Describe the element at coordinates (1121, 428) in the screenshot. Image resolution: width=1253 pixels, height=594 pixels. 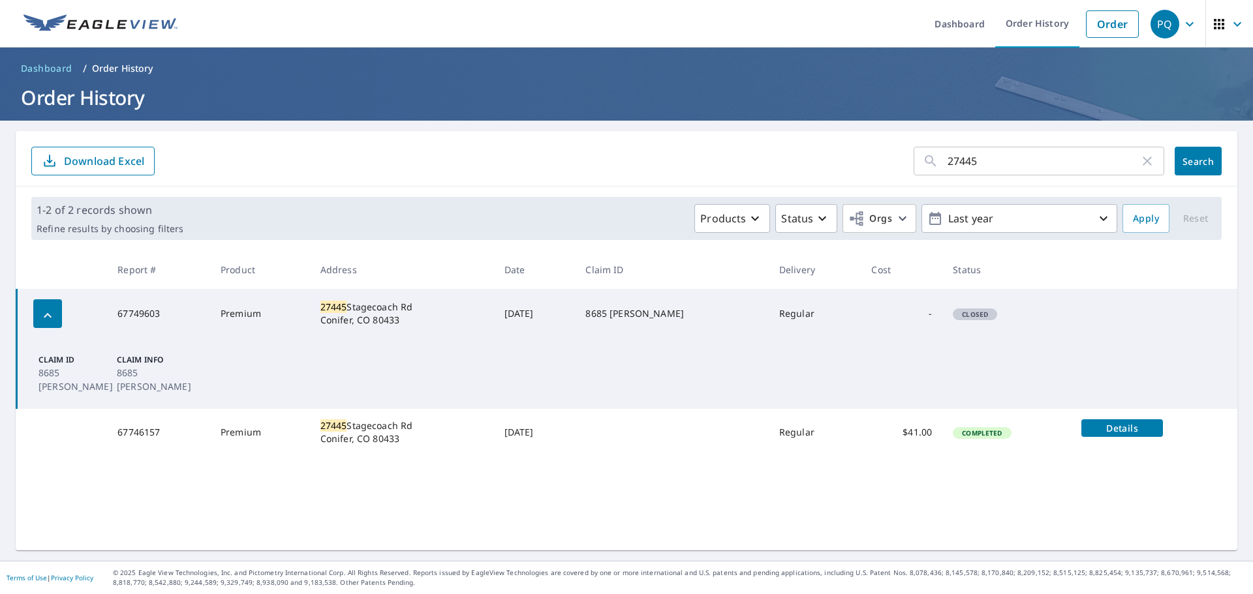
I see `button: detailsBtn-67746157` at that location.